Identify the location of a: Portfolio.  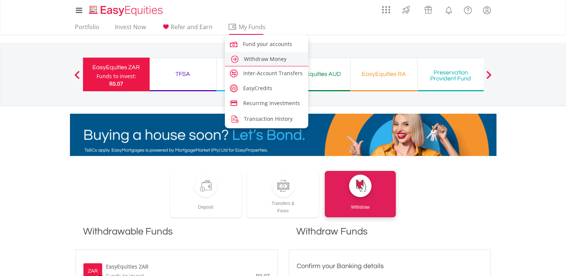
(87, 29).